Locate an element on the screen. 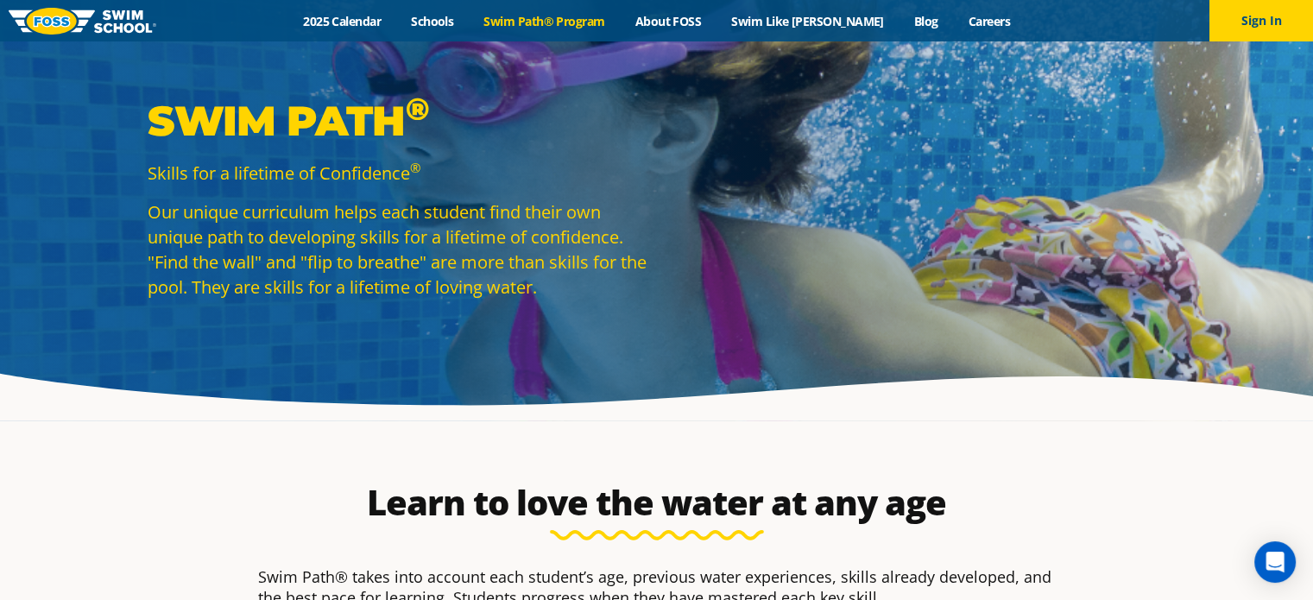  p: Skills for a lifetime of Confidence is located at coordinates (398, 173).